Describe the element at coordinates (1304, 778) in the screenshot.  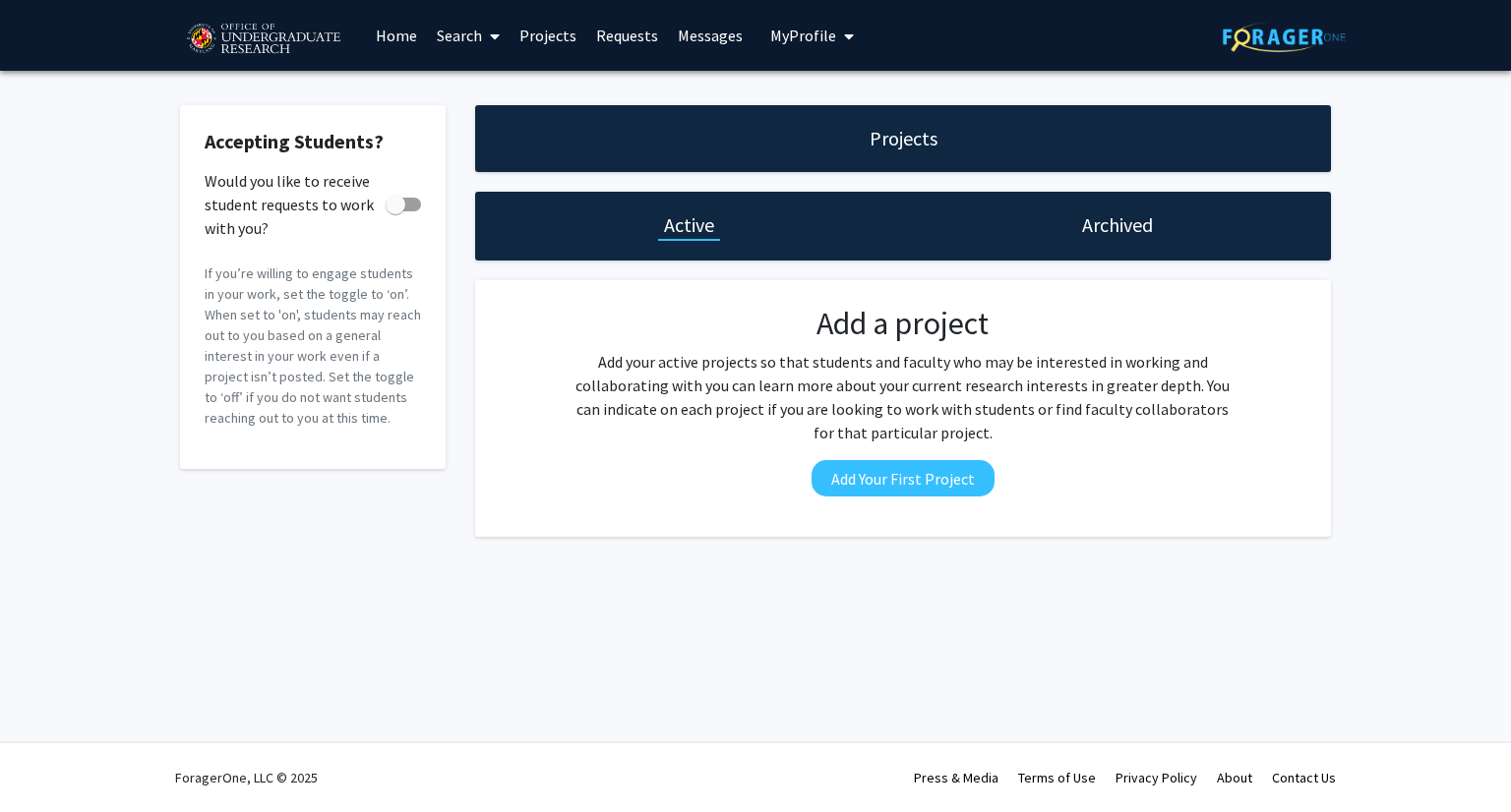
I see `a: Contact Us` at that location.